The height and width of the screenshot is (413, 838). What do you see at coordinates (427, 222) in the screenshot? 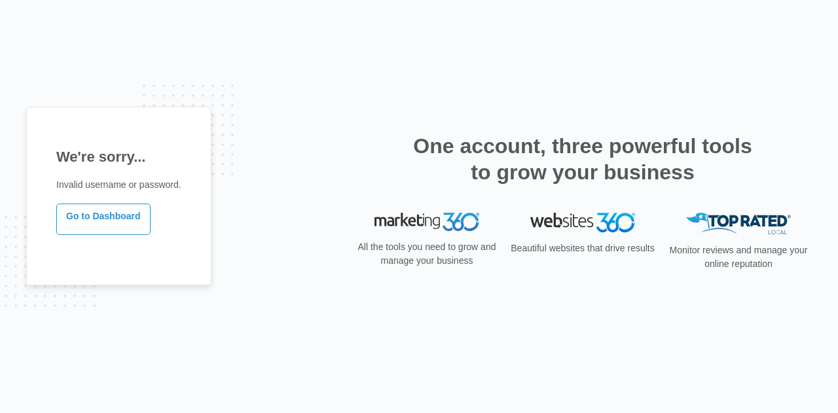
I see `img: Marketing 360` at bounding box center [427, 222].